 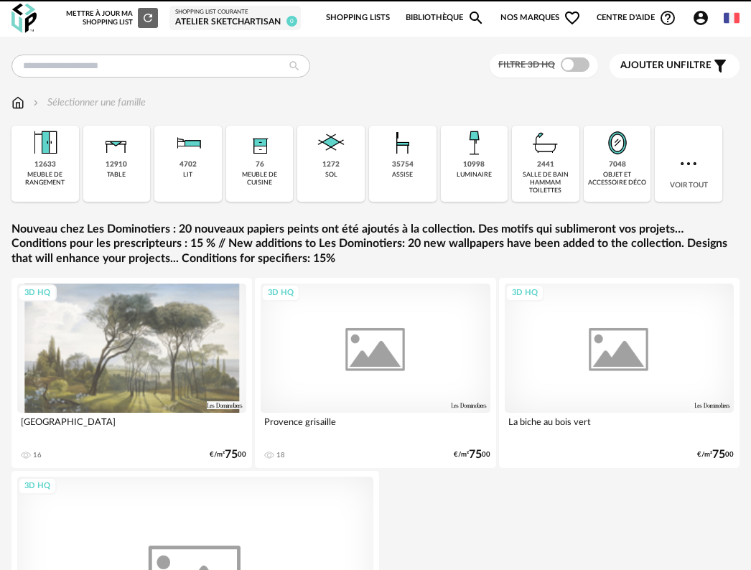 What do you see at coordinates (18, 103) in the screenshot?
I see `img: svg+xml;base64,PHN2ZyB3aWR0aD0iMTYiIGhlaWdodD0iMTciIHZpZXdCb3g9IjAgMCAxNiAxNyIgZmlsbD0ibm9uZSIgeG...` at bounding box center [18, 103].